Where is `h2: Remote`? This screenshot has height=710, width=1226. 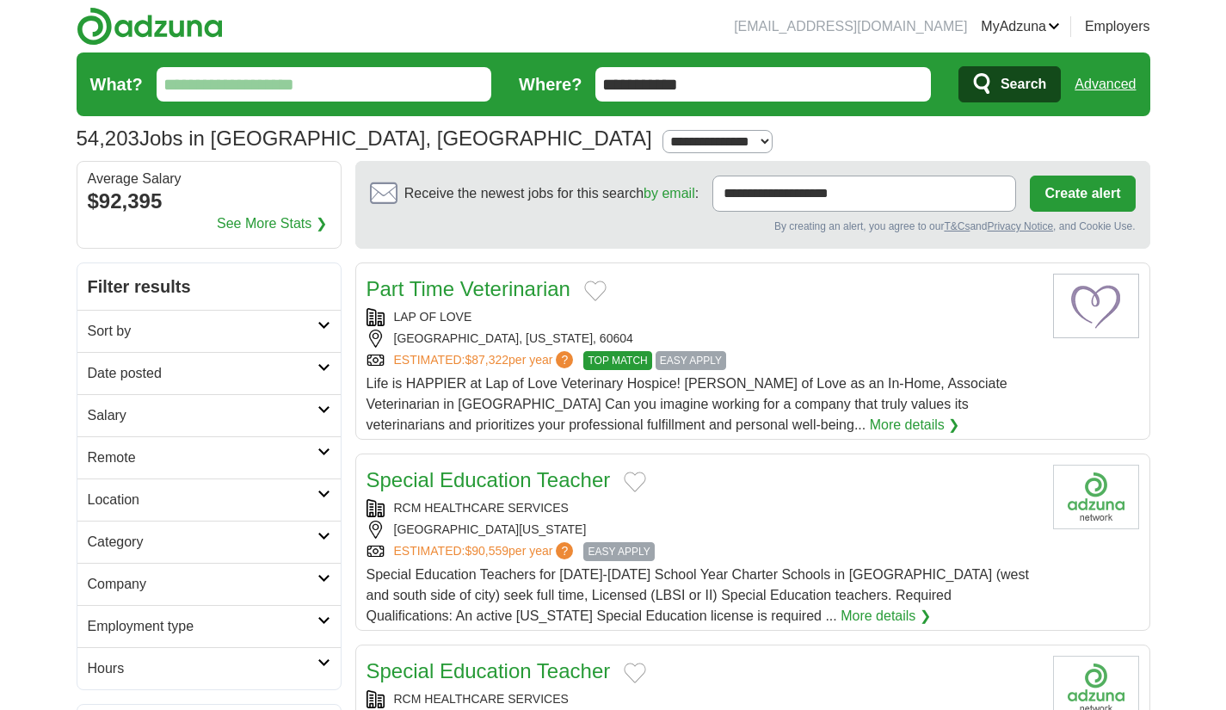
h2: Remote is located at coordinates (202, 458).